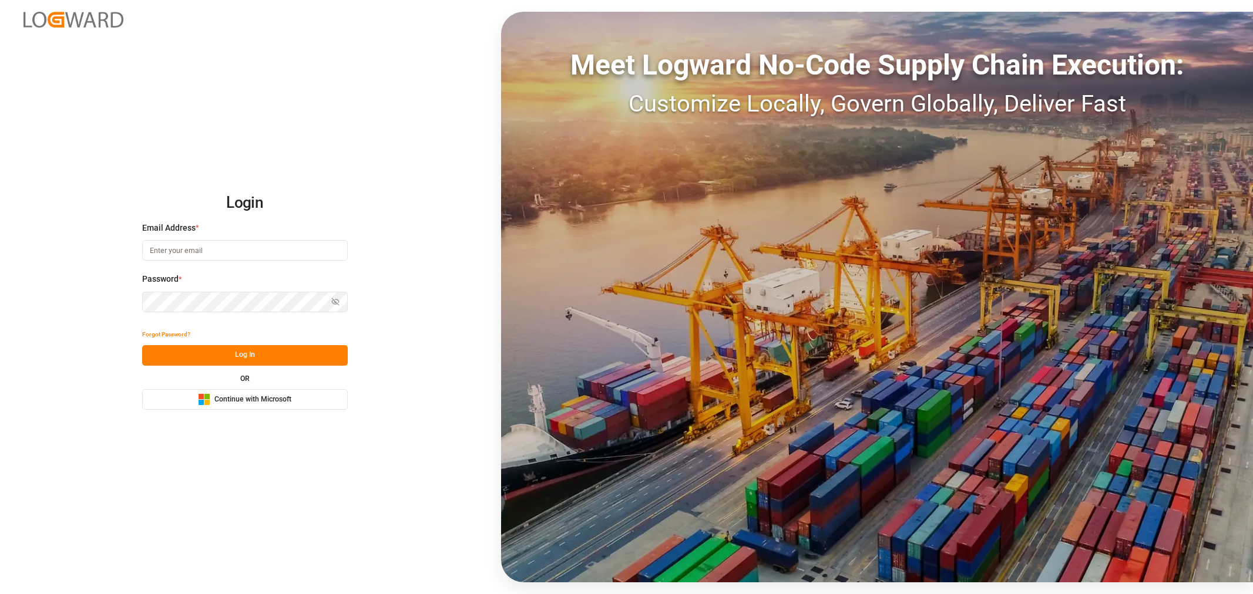 This screenshot has width=1253, height=594. What do you see at coordinates (245, 379) in the screenshot?
I see `small: OR` at bounding box center [245, 379].